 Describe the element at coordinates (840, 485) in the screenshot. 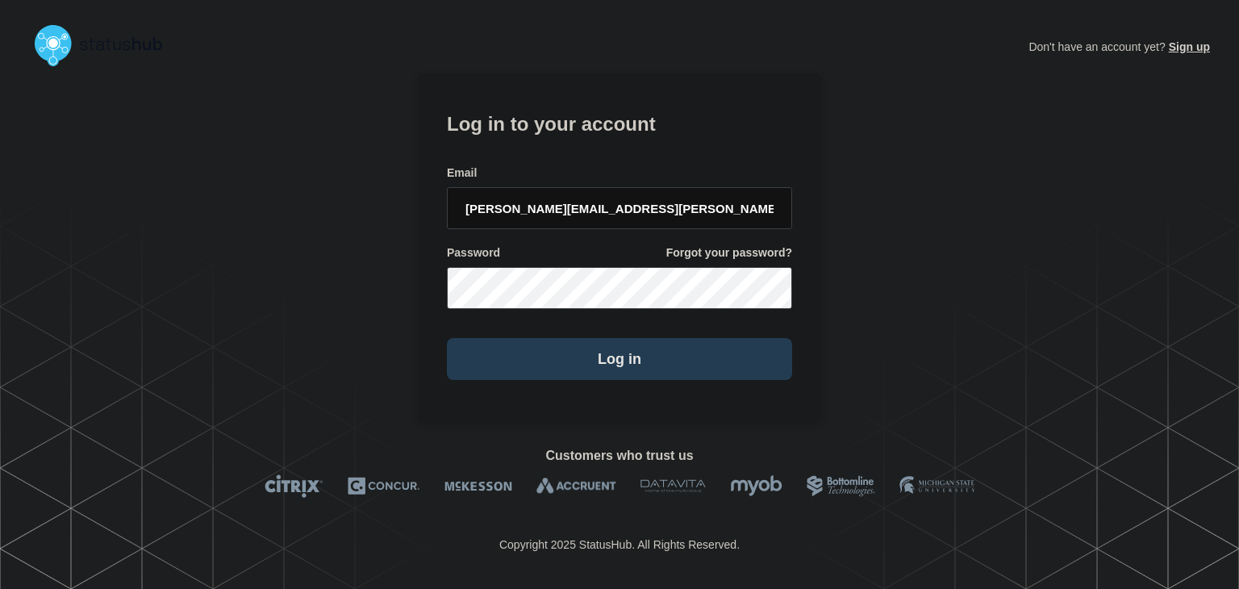

I see `img: Bottomline logo` at that location.